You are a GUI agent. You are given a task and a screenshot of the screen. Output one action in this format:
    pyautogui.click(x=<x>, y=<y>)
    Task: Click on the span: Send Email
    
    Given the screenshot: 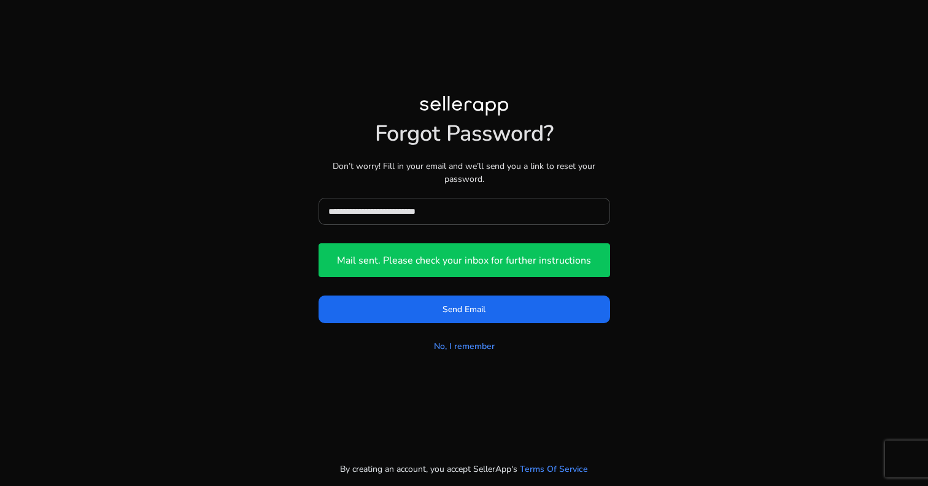 What is the action you would take?
    pyautogui.click(x=464, y=309)
    